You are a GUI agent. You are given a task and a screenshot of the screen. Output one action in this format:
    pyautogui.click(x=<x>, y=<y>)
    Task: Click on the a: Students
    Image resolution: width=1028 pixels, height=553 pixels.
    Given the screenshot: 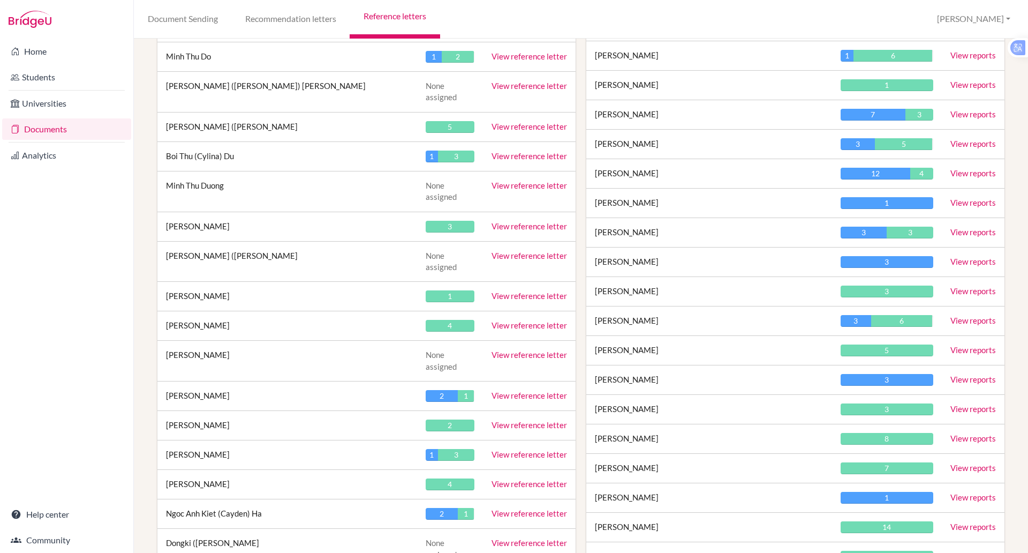 What is the action you would take?
    pyautogui.click(x=66, y=77)
    